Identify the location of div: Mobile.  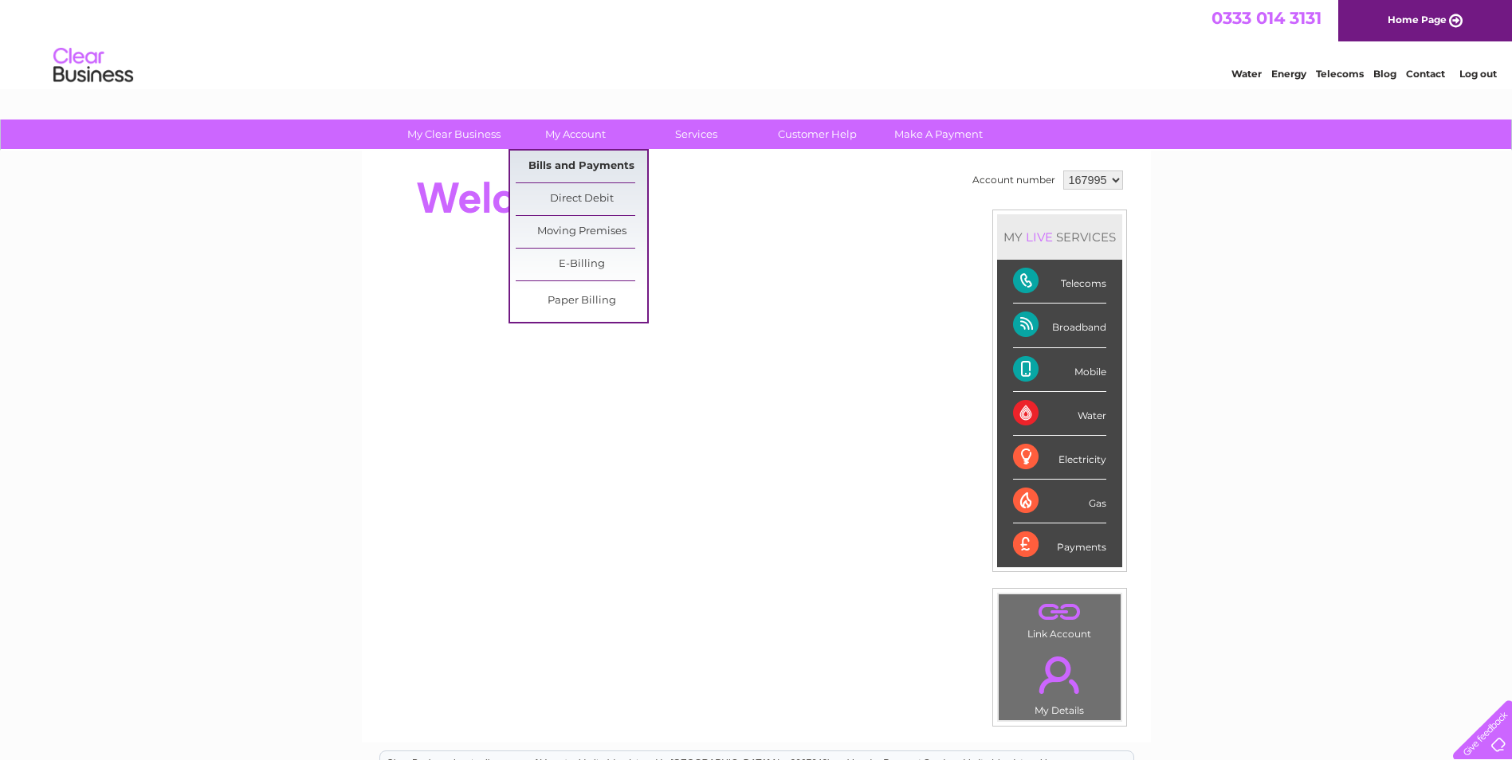
(1059, 370).